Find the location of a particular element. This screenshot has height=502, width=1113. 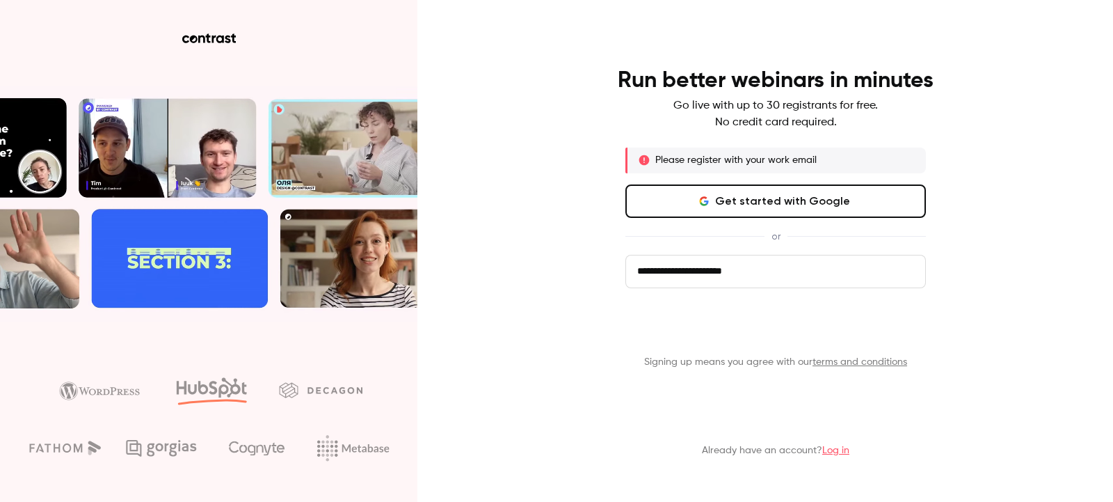

p: Signing up means you agree with our is located at coordinates (776, 362).